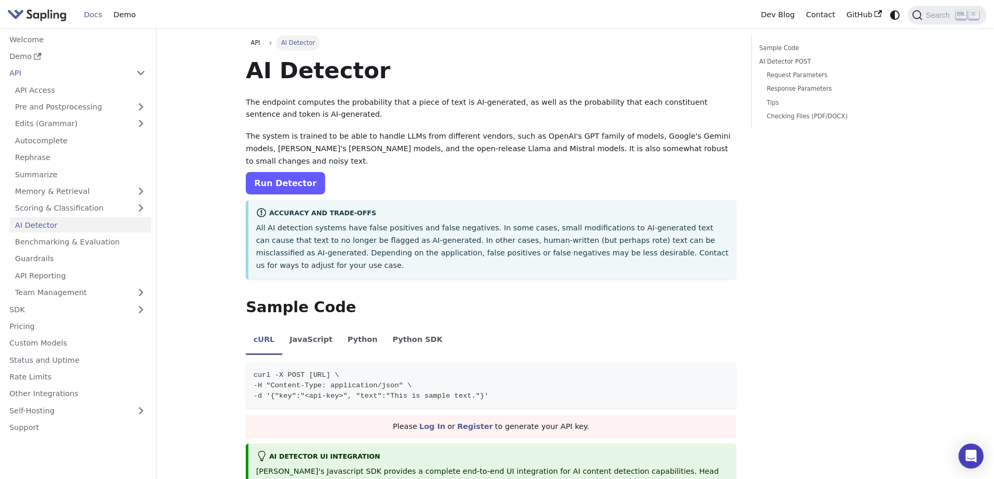 This screenshot has width=994, height=479. What do you see at coordinates (80, 275) in the screenshot?
I see `a: API Reporting` at bounding box center [80, 275].